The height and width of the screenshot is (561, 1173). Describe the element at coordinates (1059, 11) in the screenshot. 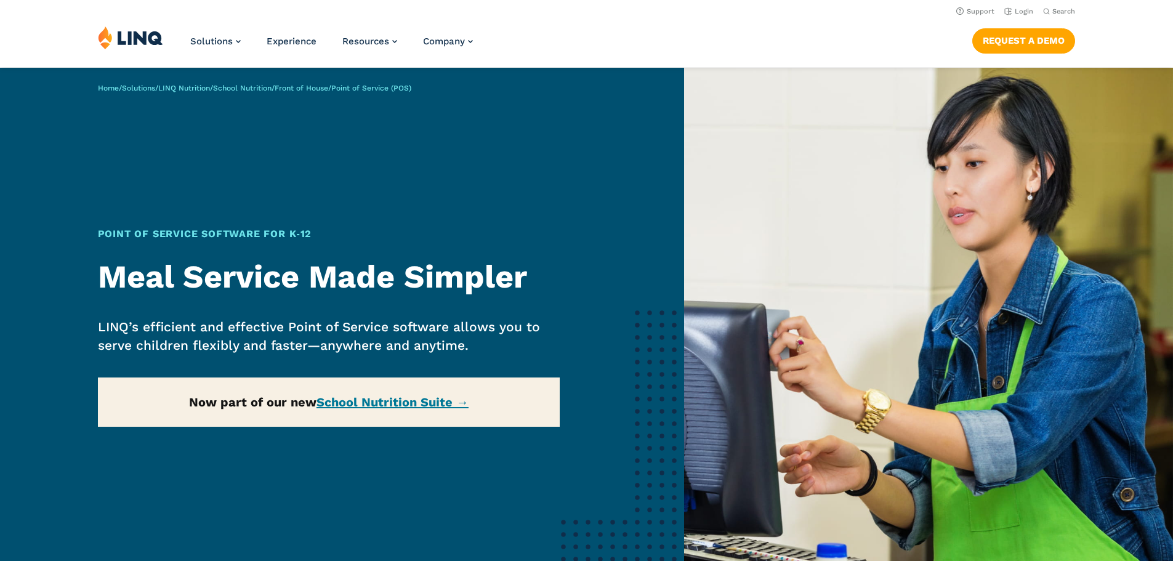

I see `button: Open Search Bar` at that location.